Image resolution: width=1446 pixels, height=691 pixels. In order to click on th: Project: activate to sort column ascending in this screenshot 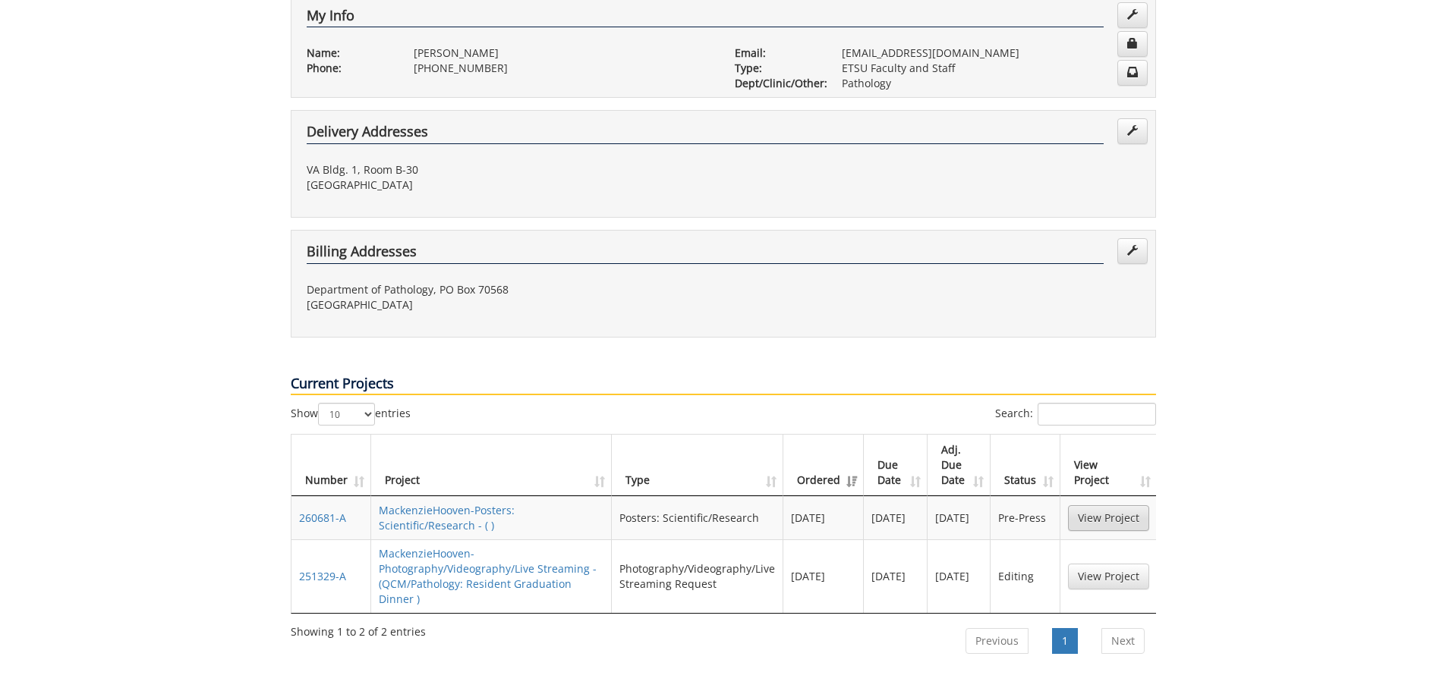, I will do `click(491, 465)`.